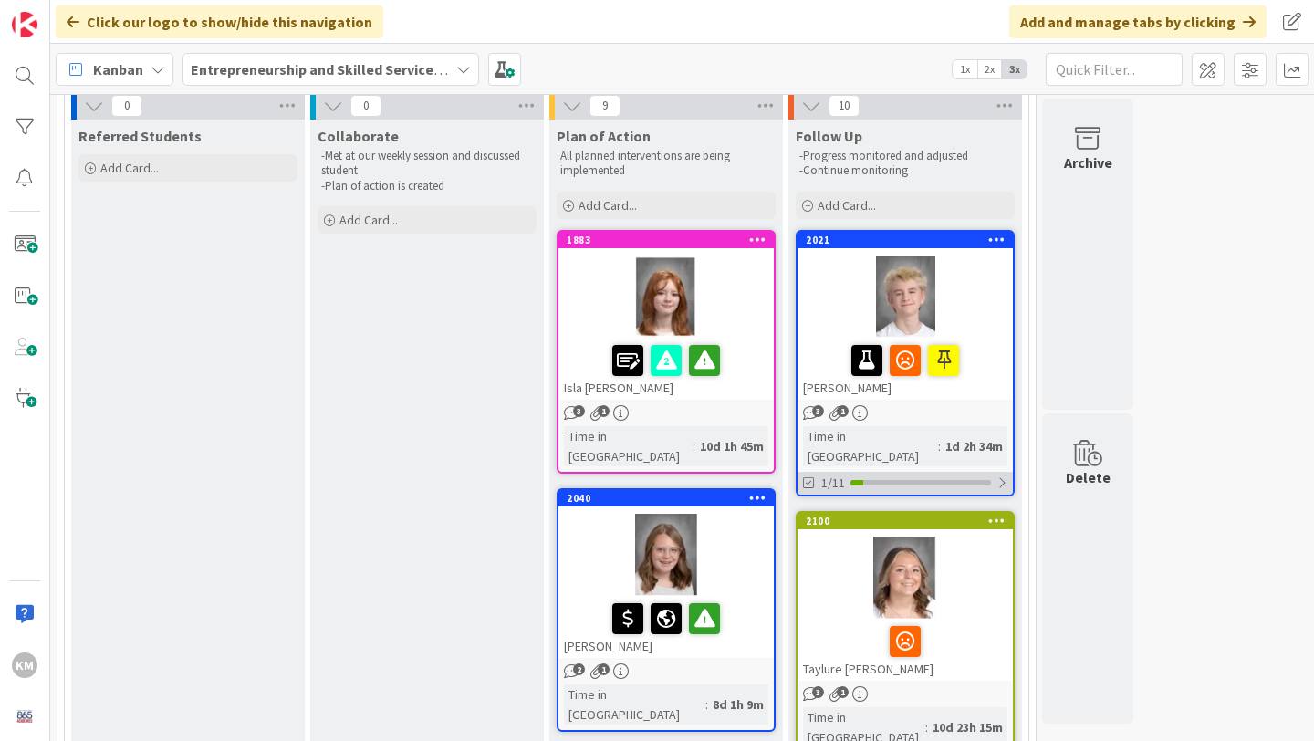 The image size is (1314, 741). What do you see at coordinates (967, 727) in the screenshot?
I see `div: 10d 23h 15m` at bounding box center [967, 727].